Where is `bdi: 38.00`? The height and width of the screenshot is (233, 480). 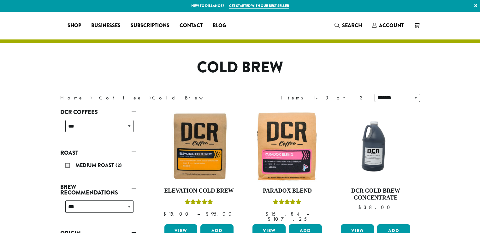
bdi: 38.00 is located at coordinates (376, 207).